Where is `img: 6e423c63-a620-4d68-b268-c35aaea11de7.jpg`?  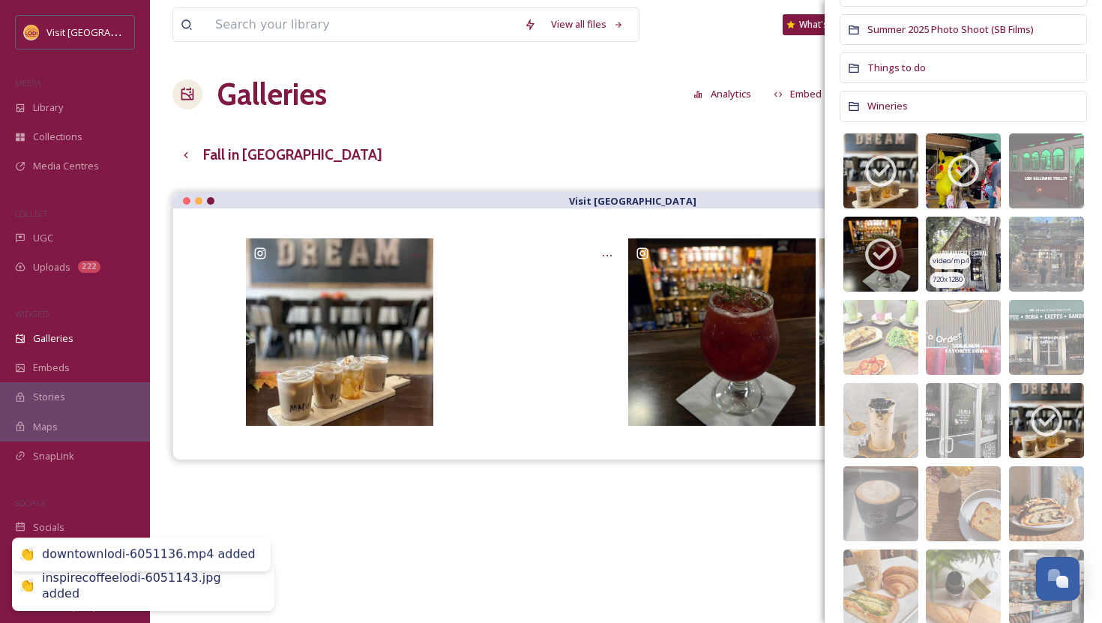
img: 6e423c63-a620-4d68-b268-c35aaea11de7.jpg is located at coordinates (881, 420).